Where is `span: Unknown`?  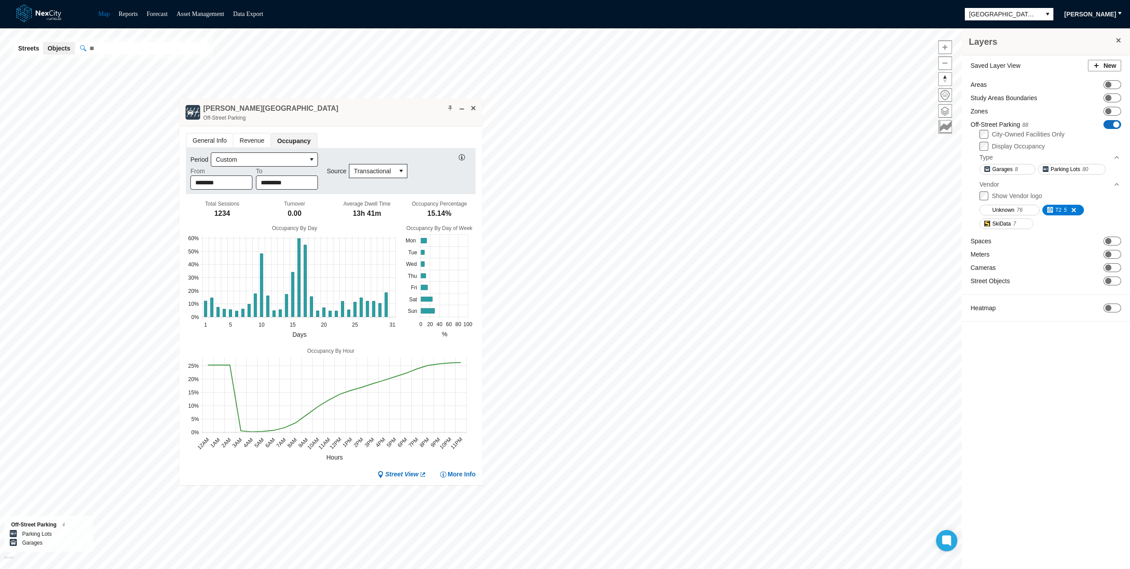 span: Unknown is located at coordinates (1003, 210).